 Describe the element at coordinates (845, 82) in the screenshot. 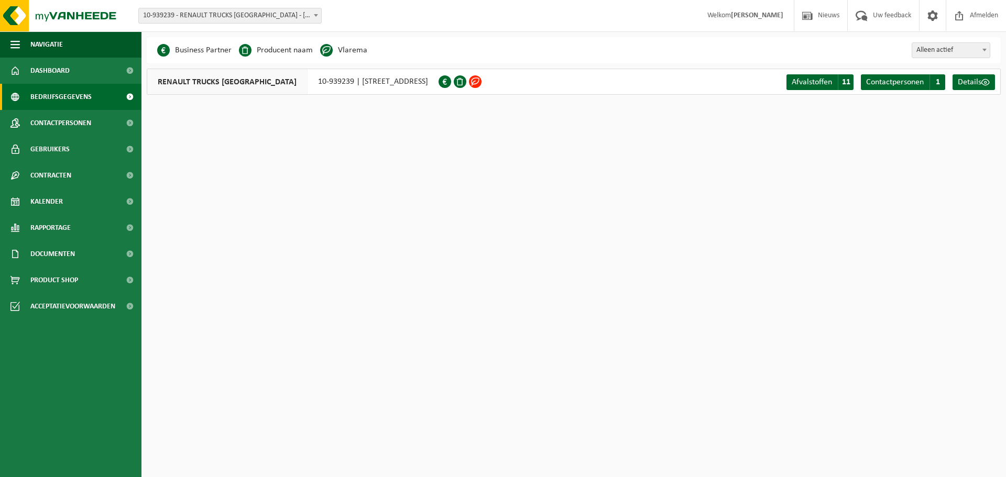

I see `span: 11` at that location.